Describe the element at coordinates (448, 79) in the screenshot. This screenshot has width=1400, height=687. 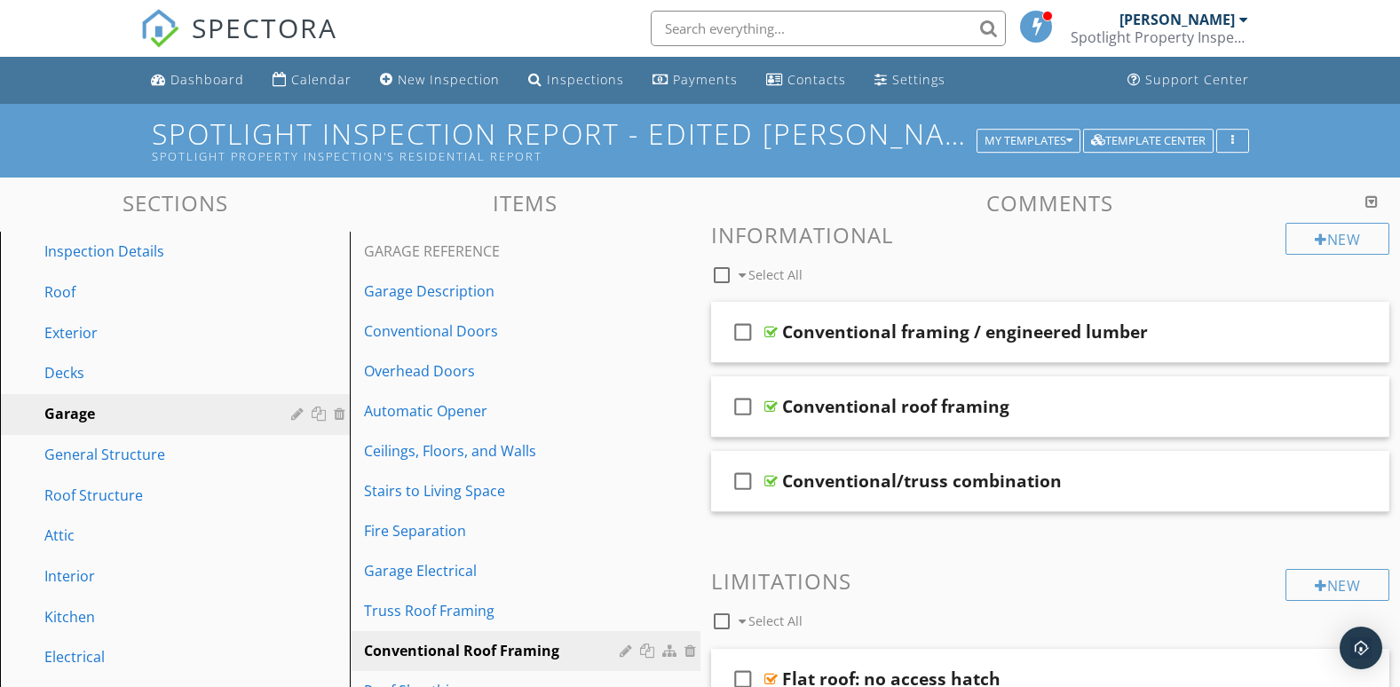
I see `div: New Inspection` at that location.